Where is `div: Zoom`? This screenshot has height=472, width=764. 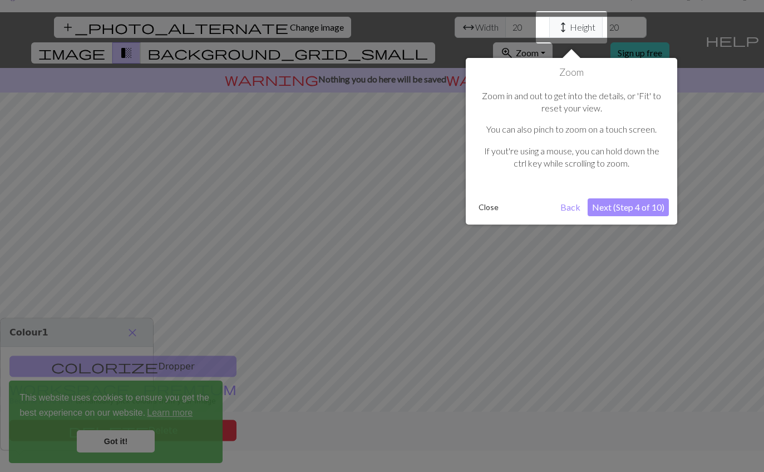
div: Zoom is located at coordinates (572, 141).